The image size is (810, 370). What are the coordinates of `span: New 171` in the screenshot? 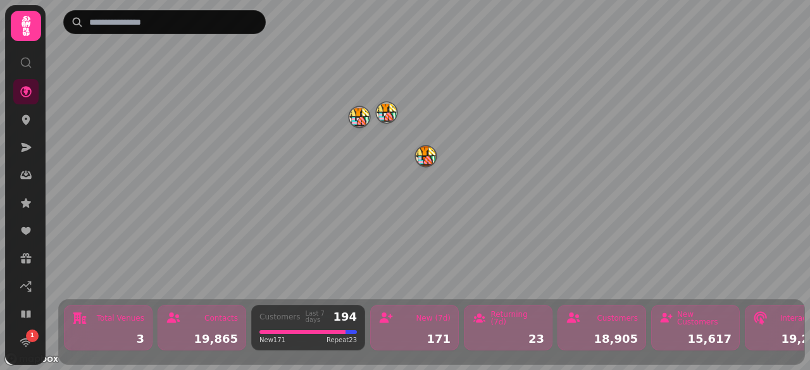 It's located at (272, 340).